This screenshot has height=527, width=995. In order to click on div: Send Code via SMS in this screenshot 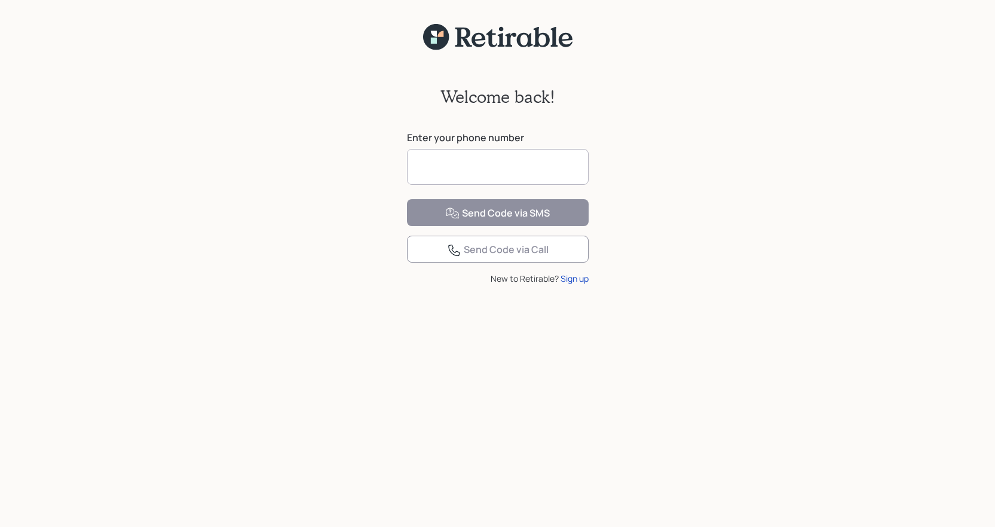, I will do `click(497, 213)`.